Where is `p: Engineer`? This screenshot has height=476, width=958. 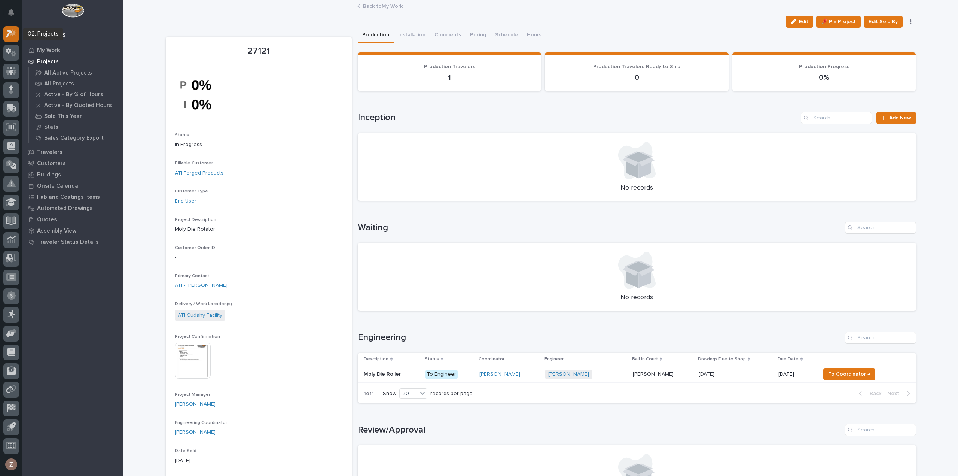 p: Engineer is located at coordinates (554, 359).